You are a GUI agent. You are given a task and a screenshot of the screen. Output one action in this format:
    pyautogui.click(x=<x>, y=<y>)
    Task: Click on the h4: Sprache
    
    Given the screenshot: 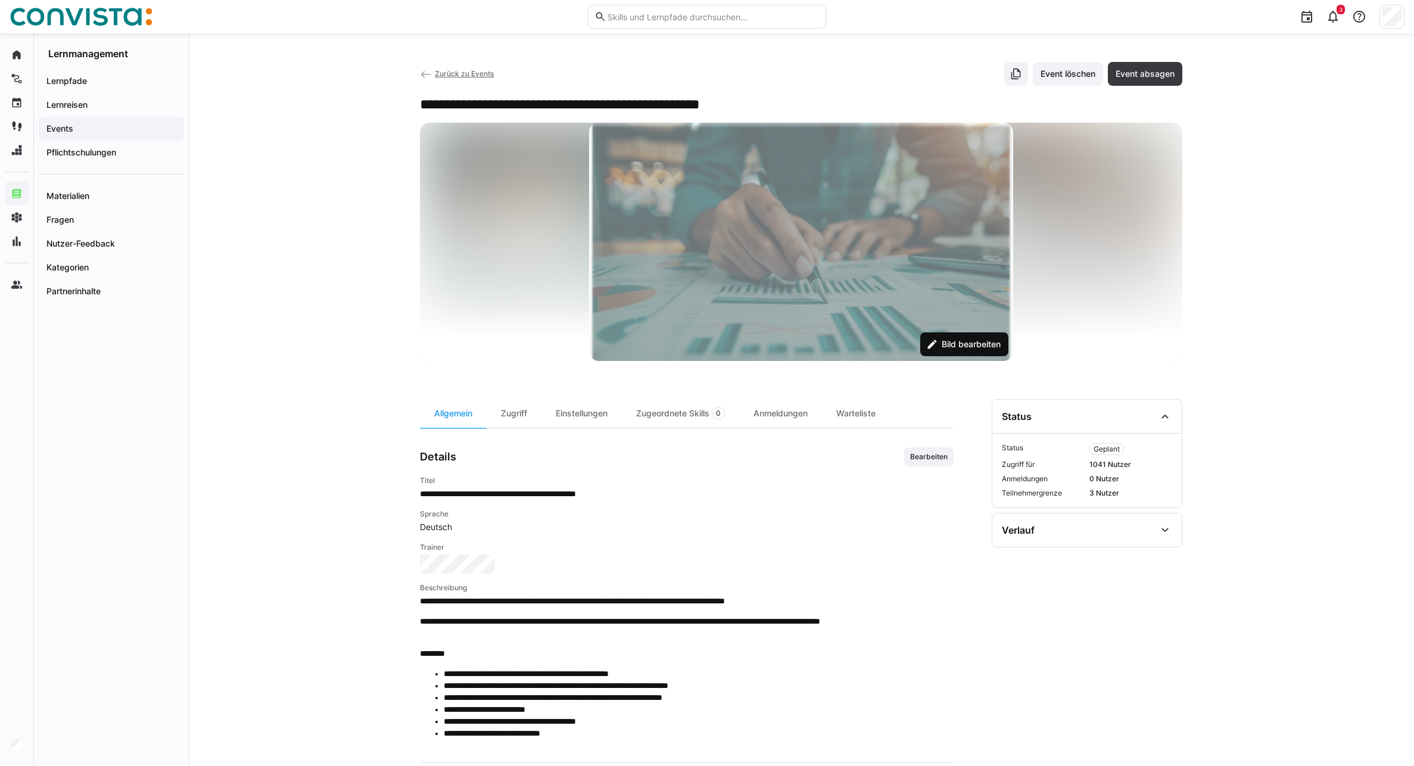 What is the action you would take?
    pyautogui.click(x=687, y=514)
    